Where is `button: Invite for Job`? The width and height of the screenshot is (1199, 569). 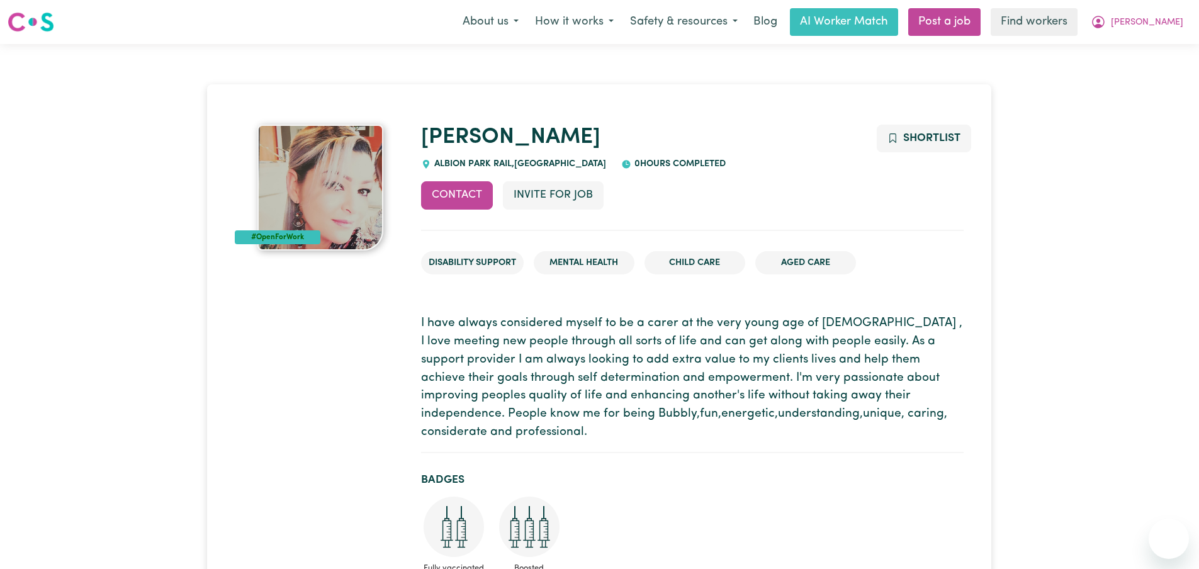 button: Invite for Job is located at coordinates (553, 195).